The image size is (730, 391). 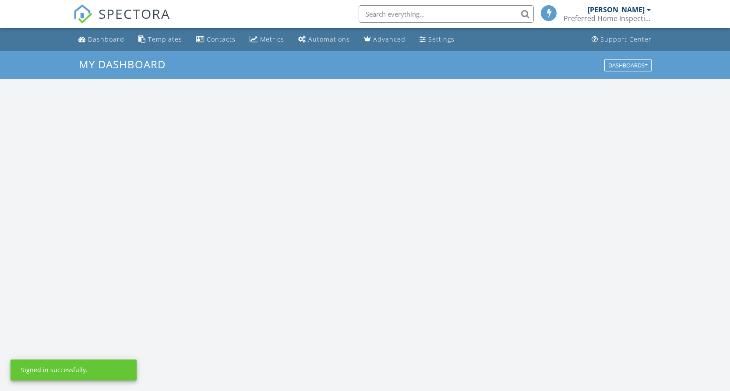 I want to click on a: Dashboard, so click(x=101, y=39).